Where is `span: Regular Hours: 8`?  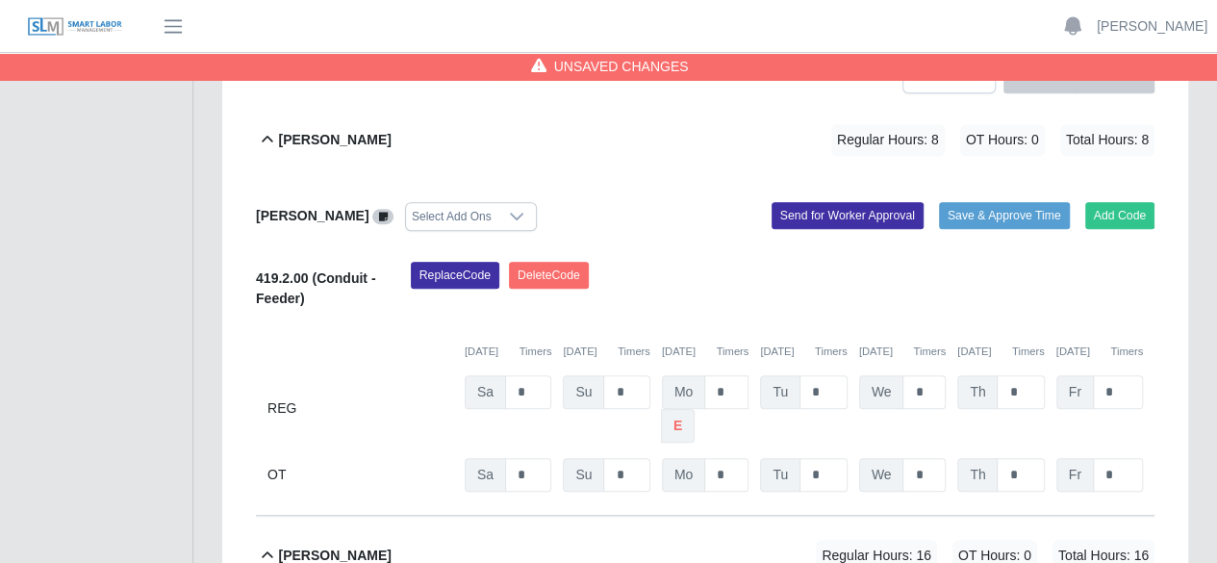 span: Regular Hours: 8 is located at coordinates (888, 139).